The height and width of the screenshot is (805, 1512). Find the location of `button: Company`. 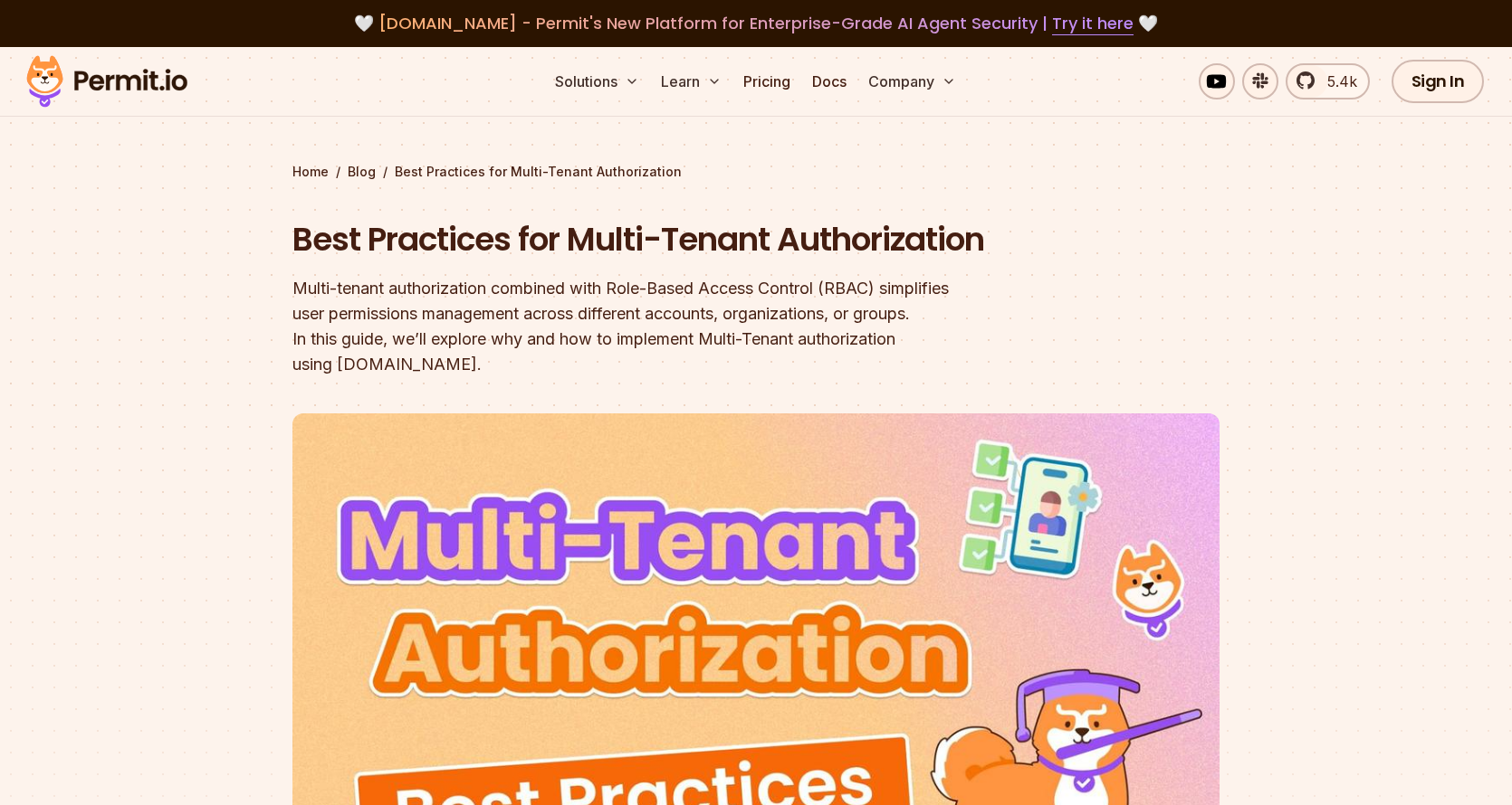

button: Company is located at coordinates (911, 81).